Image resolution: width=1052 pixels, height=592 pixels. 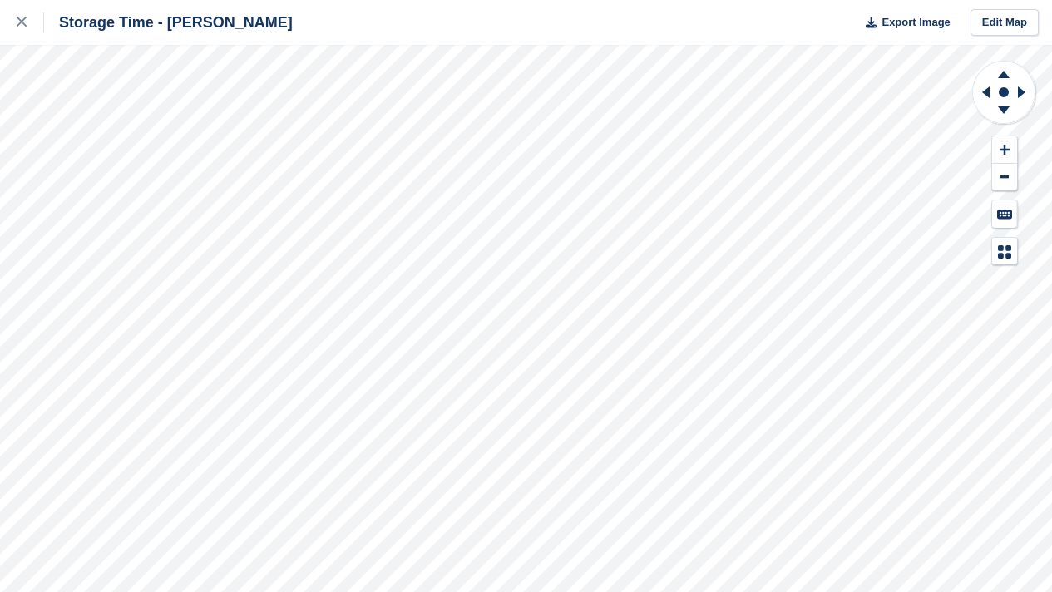 I want to click on span: Export Image, so click(x=915, y=22).